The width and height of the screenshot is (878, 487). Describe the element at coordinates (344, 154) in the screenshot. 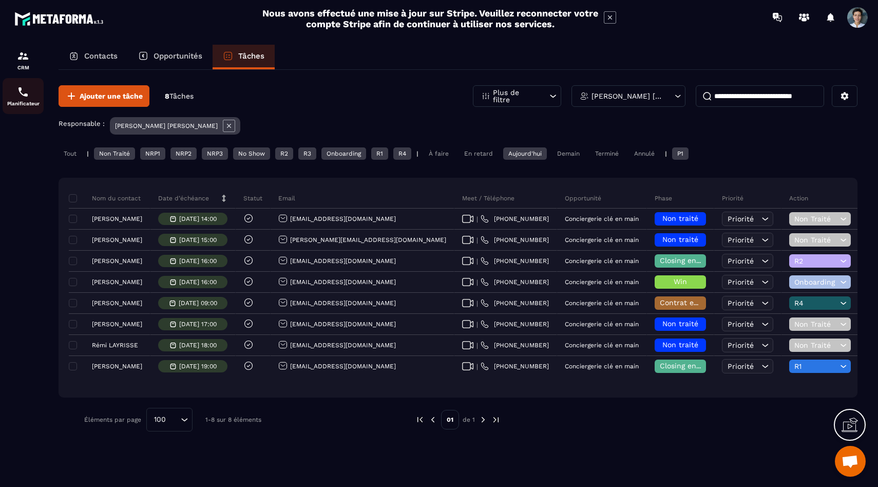

I see `div: Onboarding` at that location.